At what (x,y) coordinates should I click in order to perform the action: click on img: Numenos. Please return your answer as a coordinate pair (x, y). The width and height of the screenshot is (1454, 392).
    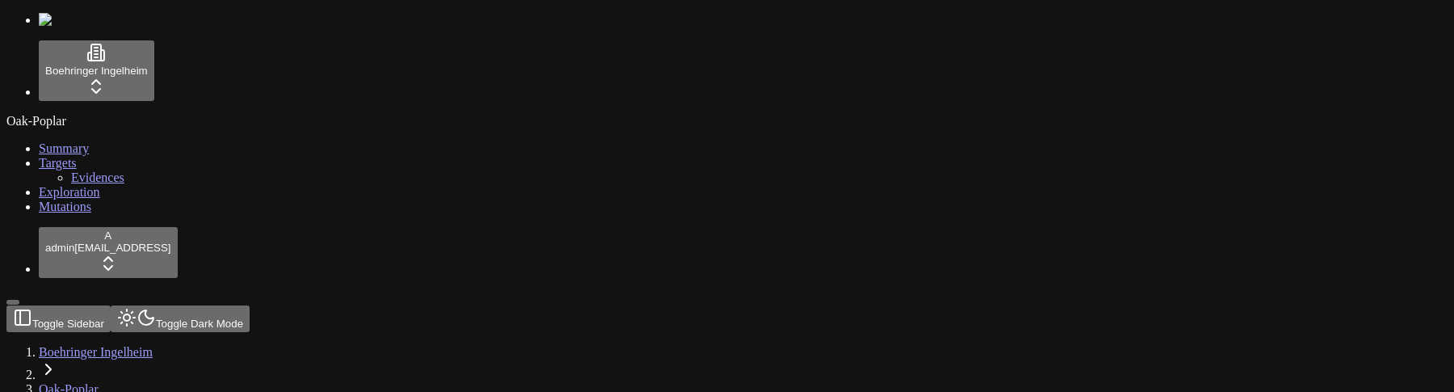
    Looking at the image, I should click on (69, 20).